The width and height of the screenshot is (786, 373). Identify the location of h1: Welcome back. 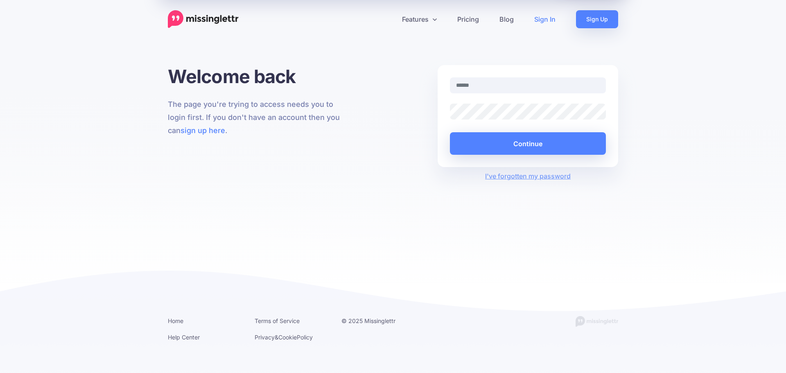
(258, 76).